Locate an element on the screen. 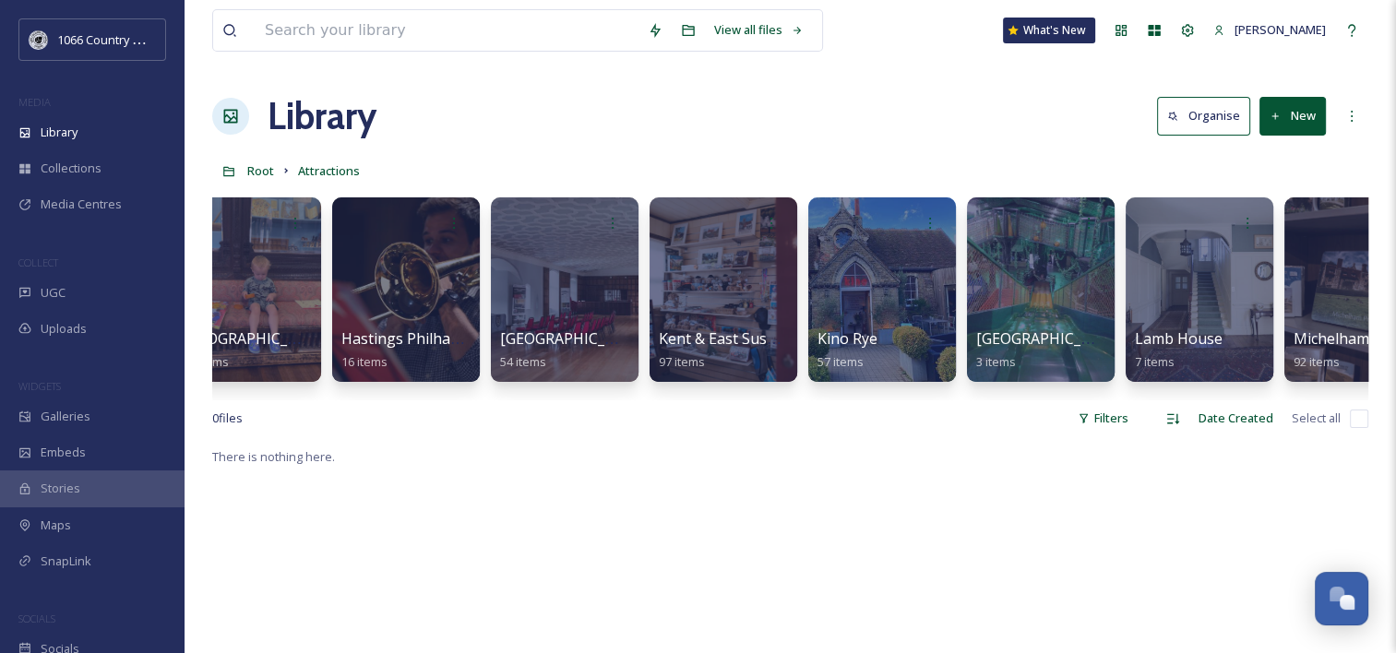 The width and height of the screenshot is (1396, 653). span: Galleries is located at coordinates (66, 416).